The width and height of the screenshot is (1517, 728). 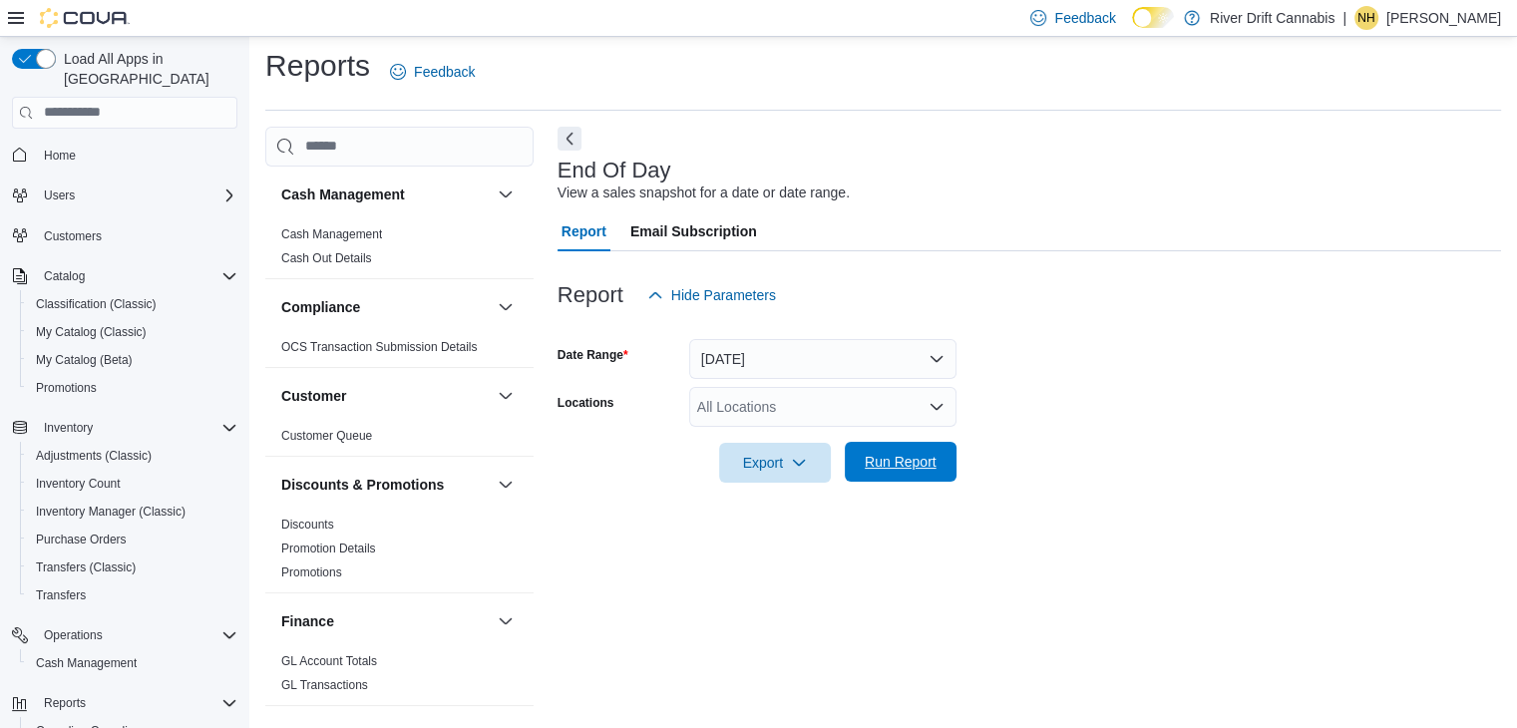 I want to click on span: Users, so click(x=59, y=195).